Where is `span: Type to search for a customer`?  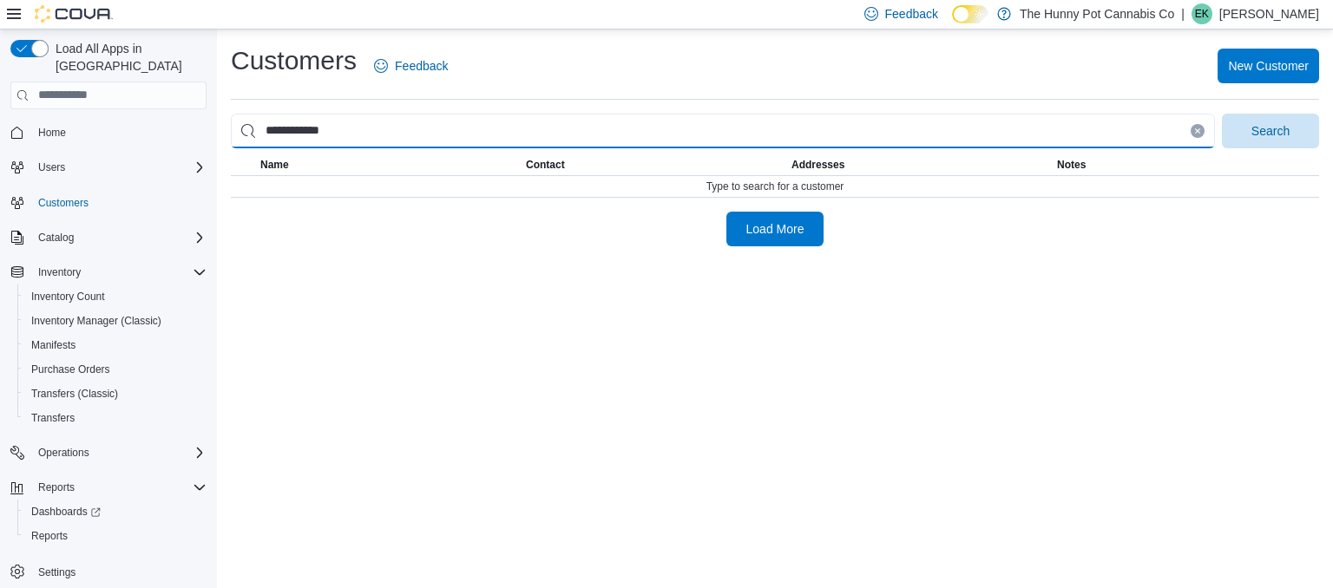 span: Type to search for a customer is located at coordinates (775, 187).